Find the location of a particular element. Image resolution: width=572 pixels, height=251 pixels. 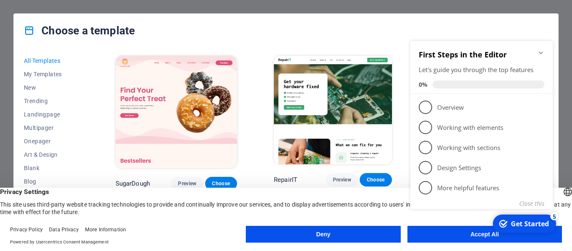

li: Overview is located at coordinates (75, 73).